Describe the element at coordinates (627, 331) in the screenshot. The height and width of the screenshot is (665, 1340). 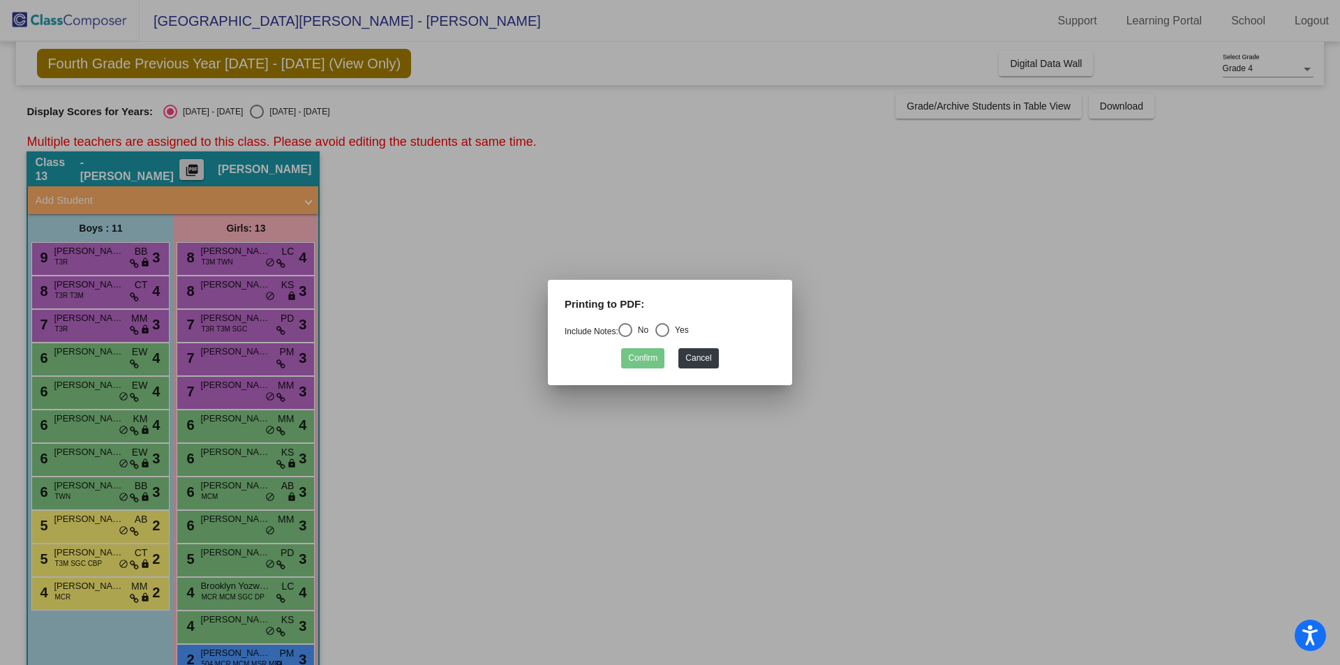
I see `mat-radio-group: Select an option` at that location.